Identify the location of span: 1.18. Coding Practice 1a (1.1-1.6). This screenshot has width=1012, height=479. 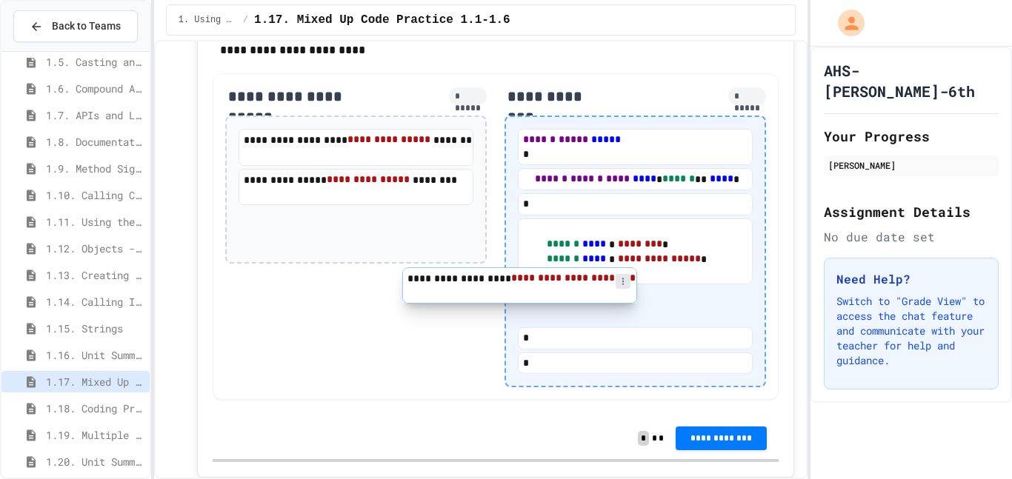
(95, 408).